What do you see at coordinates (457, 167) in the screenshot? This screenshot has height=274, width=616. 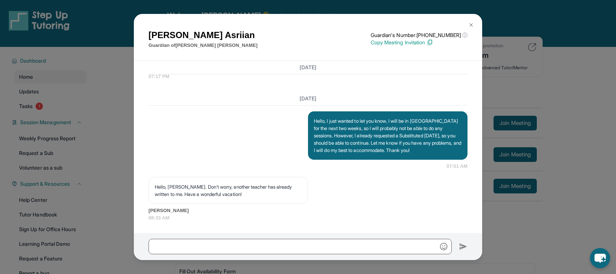 I see `span: 07:51 AM` at bounding box center [457, 167].